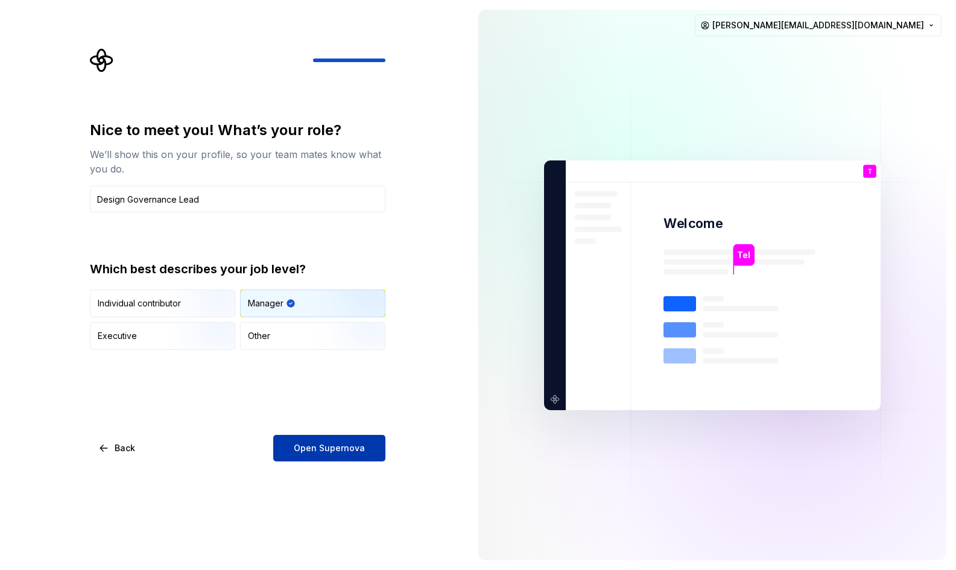  What do you see at coordinates (139, 303) in the screenshot?
I see `div: Individual contributor` at bounding box center [139, 303].